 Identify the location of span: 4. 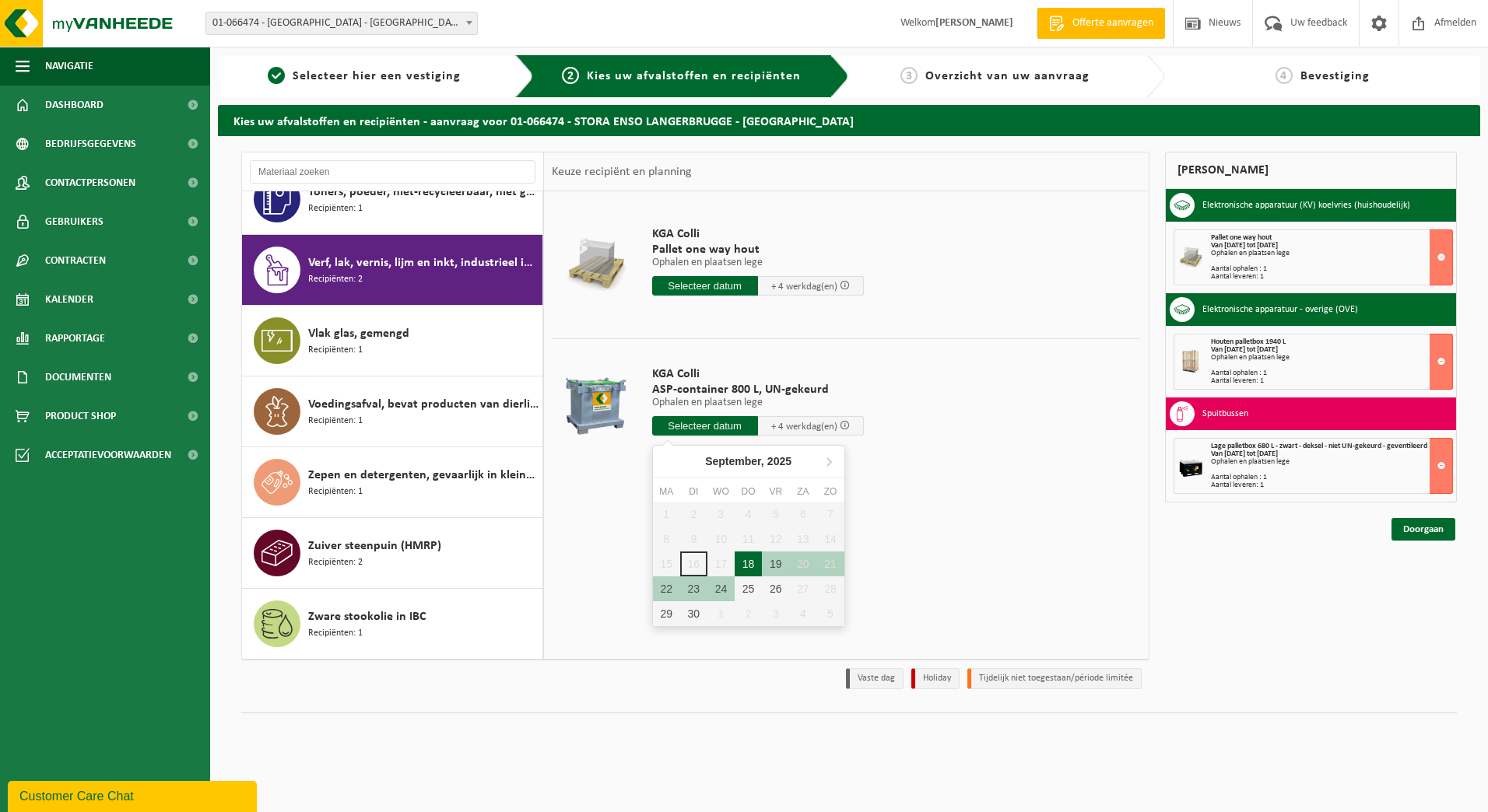
(1284, 75).